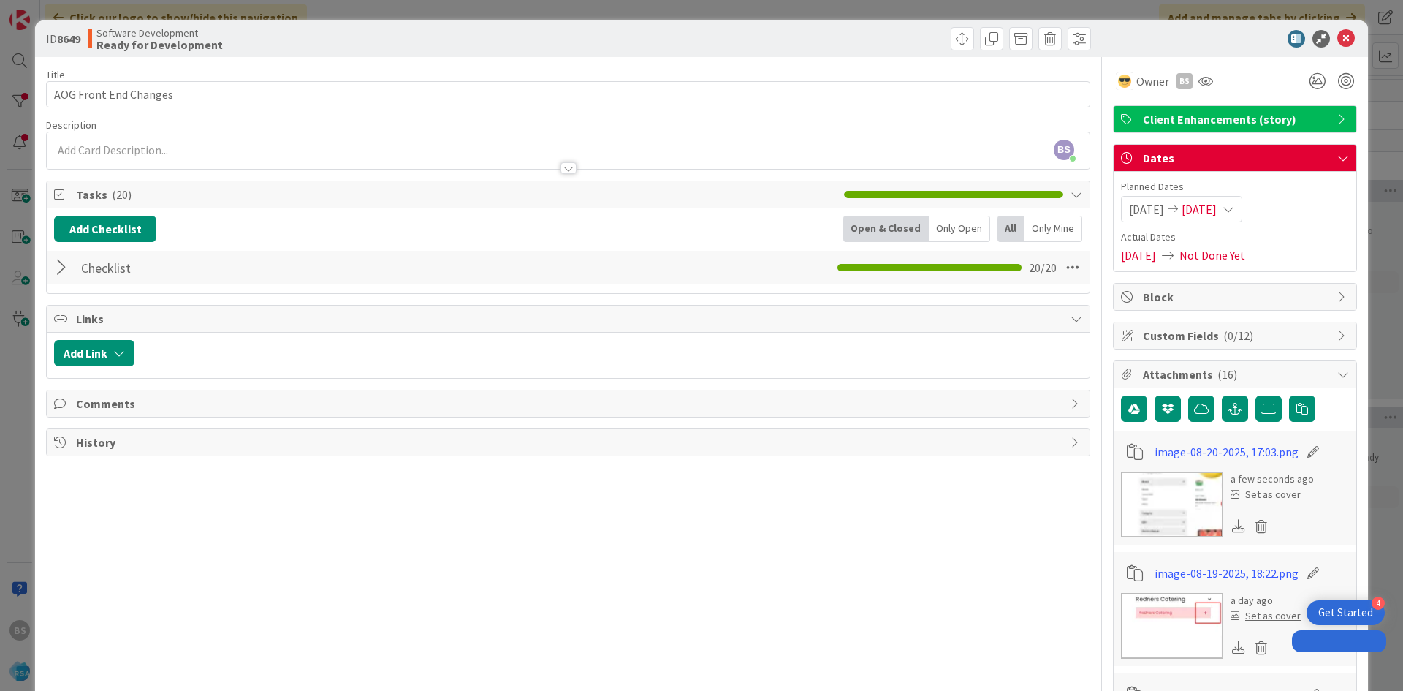 Image resolution: width=1403 pixels, height=691 pixels. What do you see at coordinates (569, 319) in the screenshot?
I see `span: Links` at bounding box center [569, 319].